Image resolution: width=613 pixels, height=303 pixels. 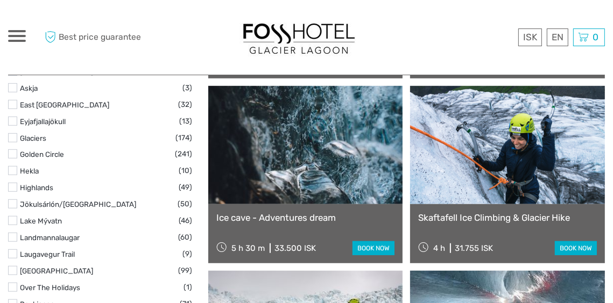 What do you see at coordinates (42, 122) in the screenshot?
I see `a: Eyjafjallajökull` at bounding box center [42, 122].